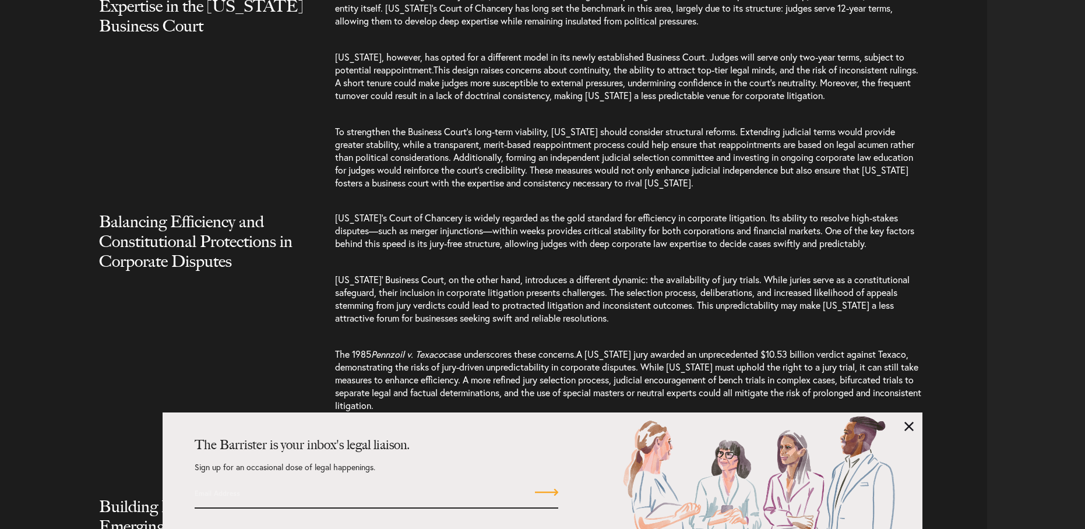  Describe the element at coordinates (546, 492) in the screenshot. I see `input: Submit` at that location.